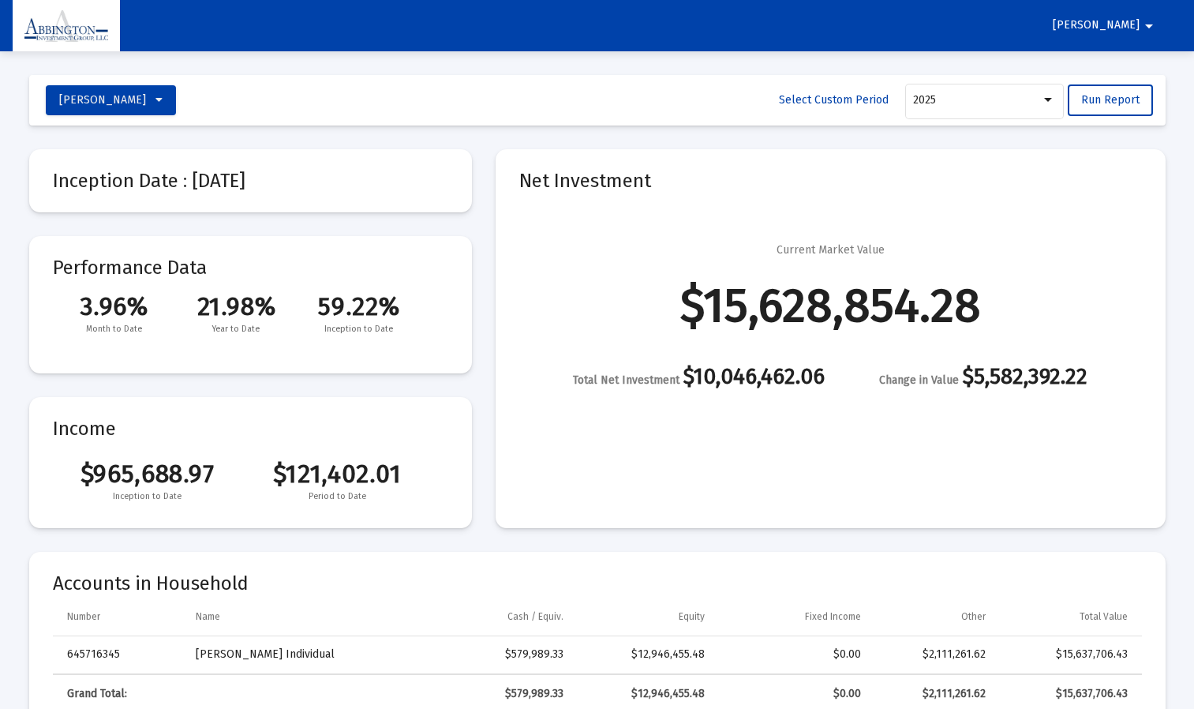  I want to click on div: $5,582,392.22, so click(983, 378).